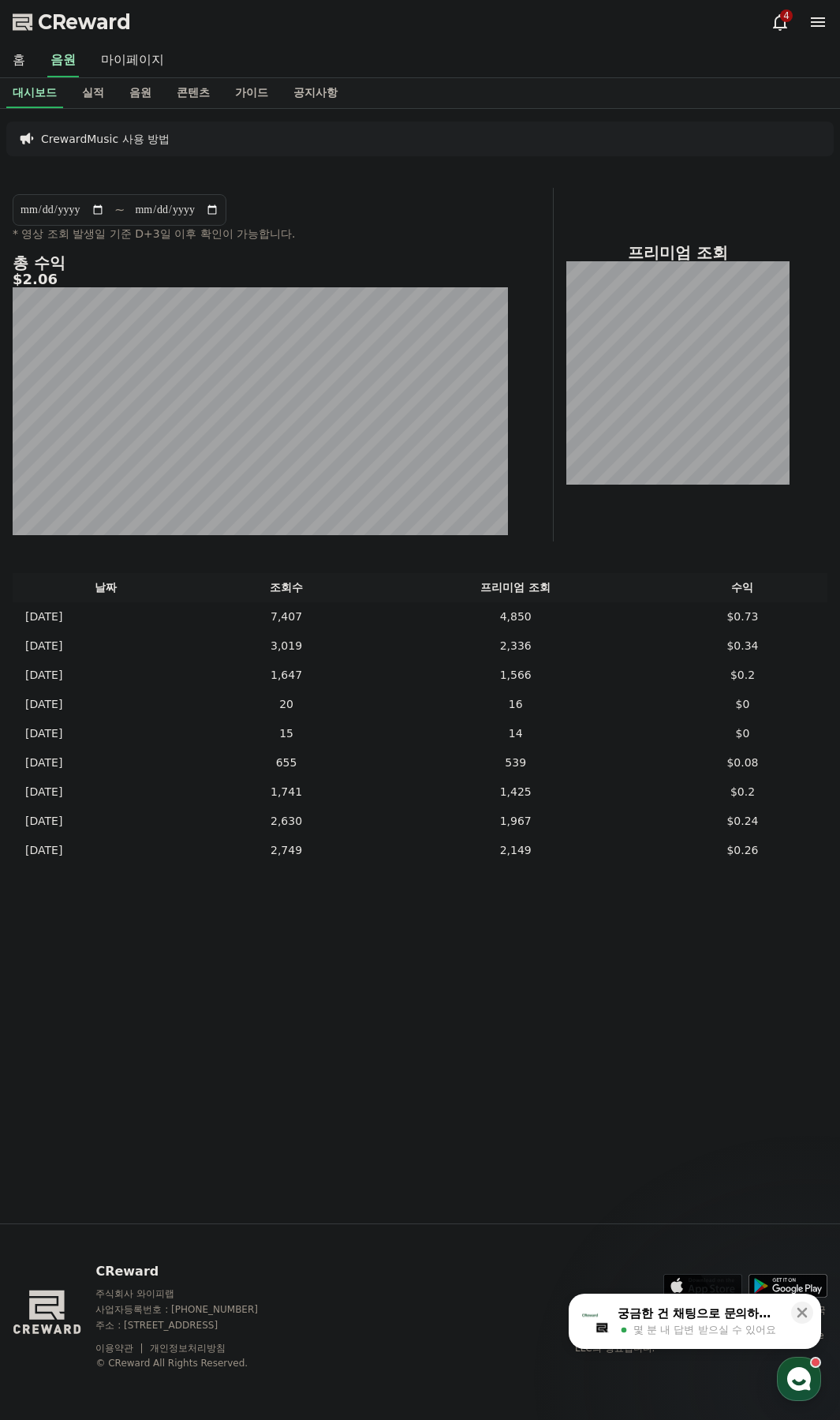 This screenshot has width=840, height=1420. Describe the element at coordinates (105, 139) in the screenshot. I see `p: CrewardMusic 사용 방법` at that location.